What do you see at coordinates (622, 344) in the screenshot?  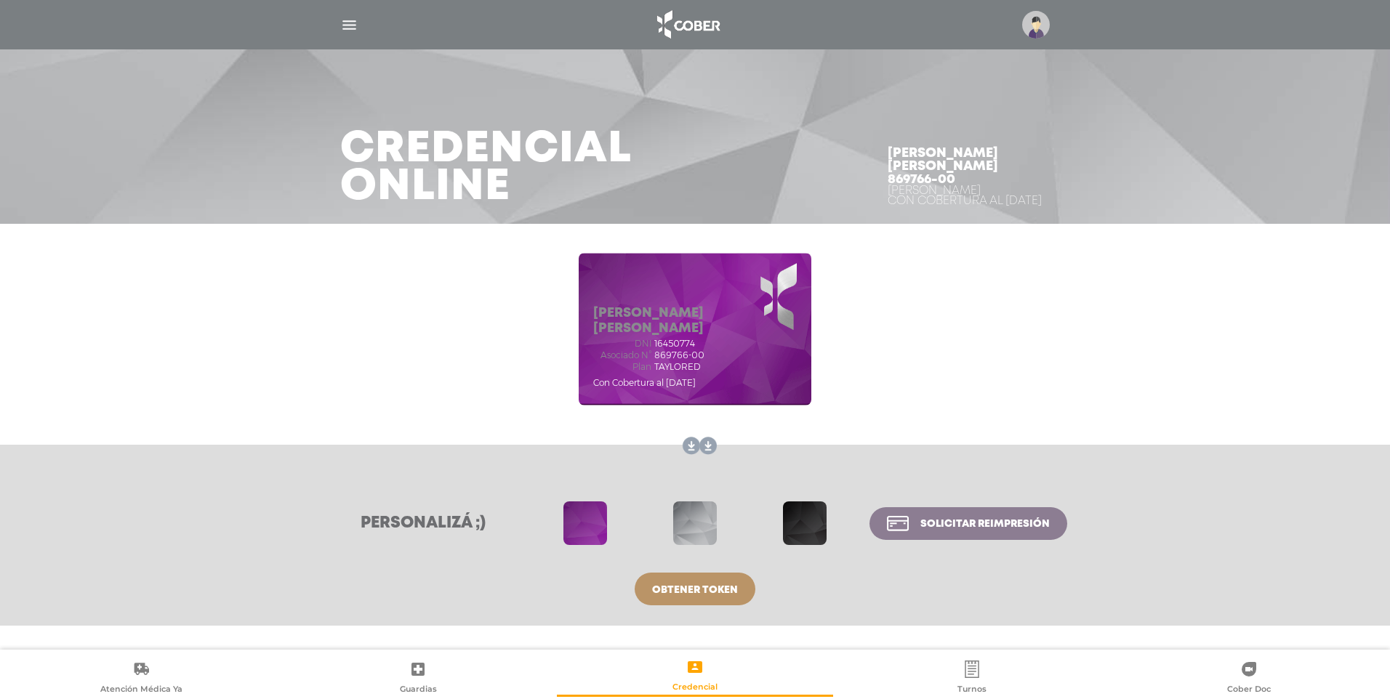 I see `span: dni` at bounding box center [622, 344].